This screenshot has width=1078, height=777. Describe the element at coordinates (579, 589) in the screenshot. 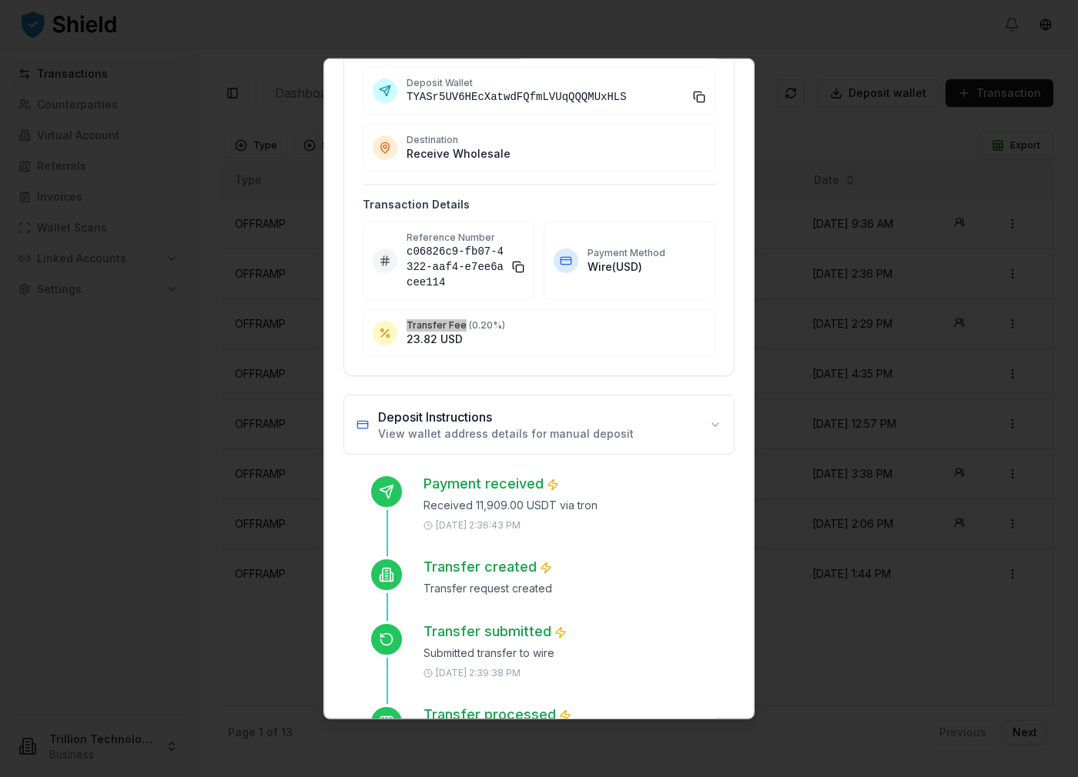

I see `p: Transfer request created` at that location.